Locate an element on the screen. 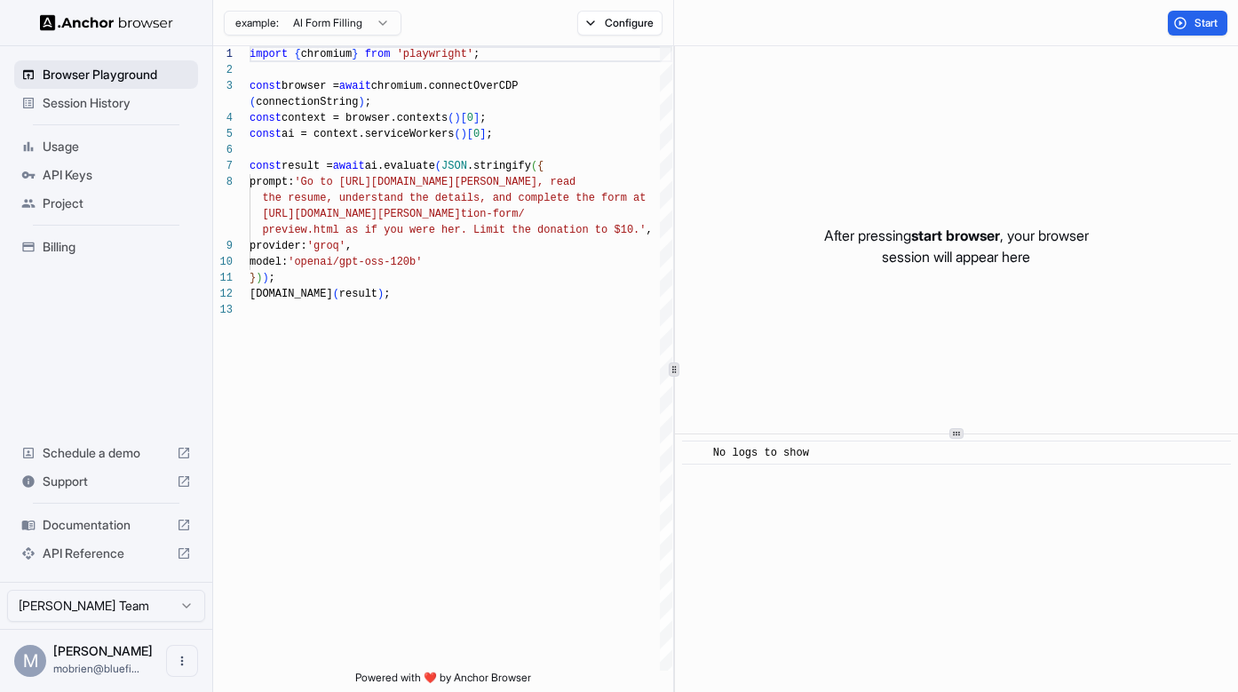 The image size is (1238, 692). span: model: is located at coordinates (268, 262).